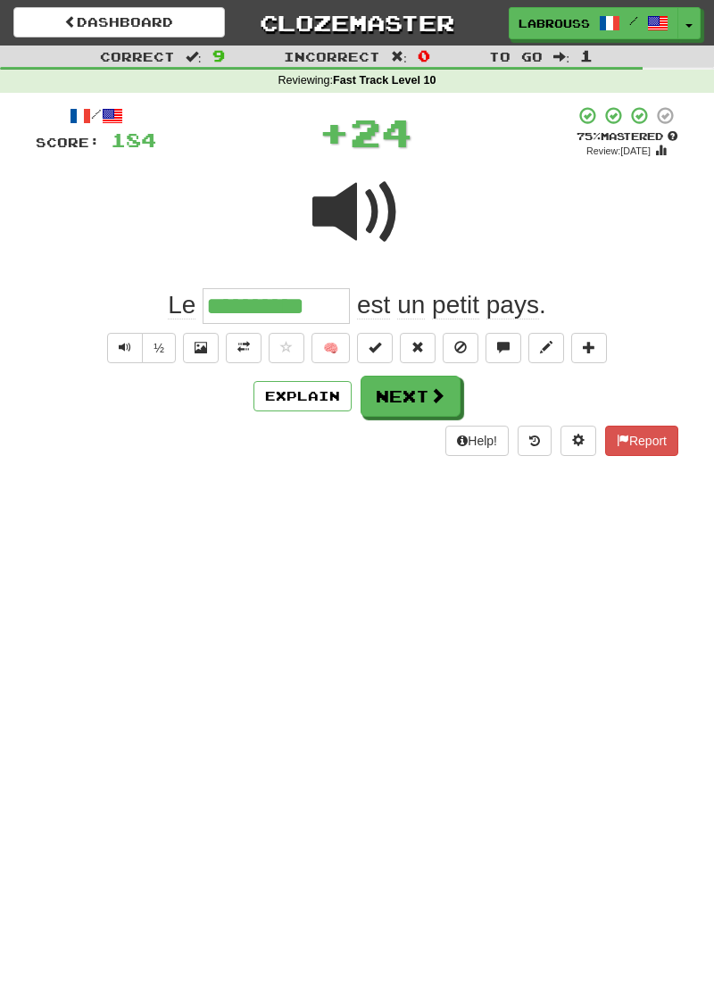 The height and width of the screenshot is (1003, 714). I want to click on button: ½, so click(159, 348).